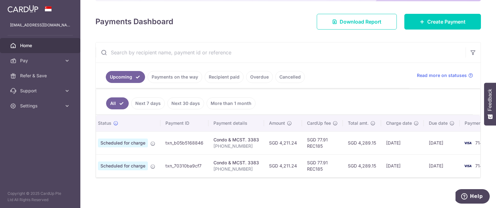  I want to click on a: All, so click(117, 103).